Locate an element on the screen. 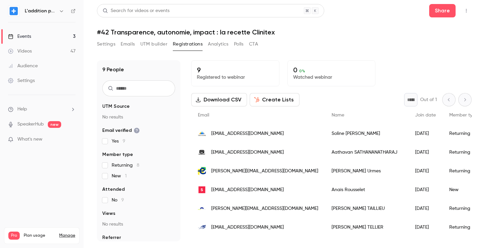 Image resolution: width=485 pixels, height=248 pixels. div: Settings is located at coordinates (21, 81).